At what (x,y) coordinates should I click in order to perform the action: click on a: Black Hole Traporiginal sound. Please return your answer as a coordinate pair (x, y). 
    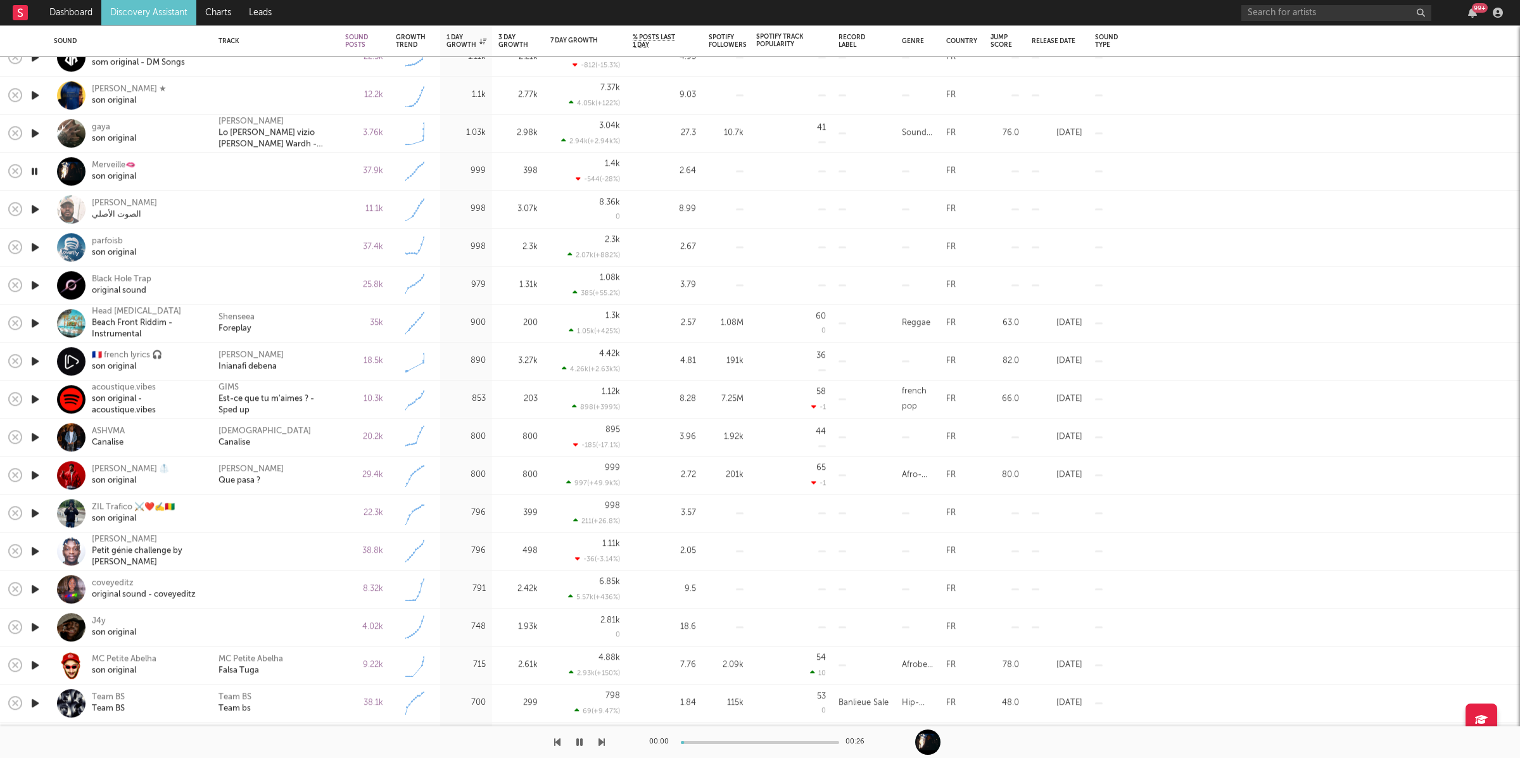
    Looking at the image, I should click on (122, 286).